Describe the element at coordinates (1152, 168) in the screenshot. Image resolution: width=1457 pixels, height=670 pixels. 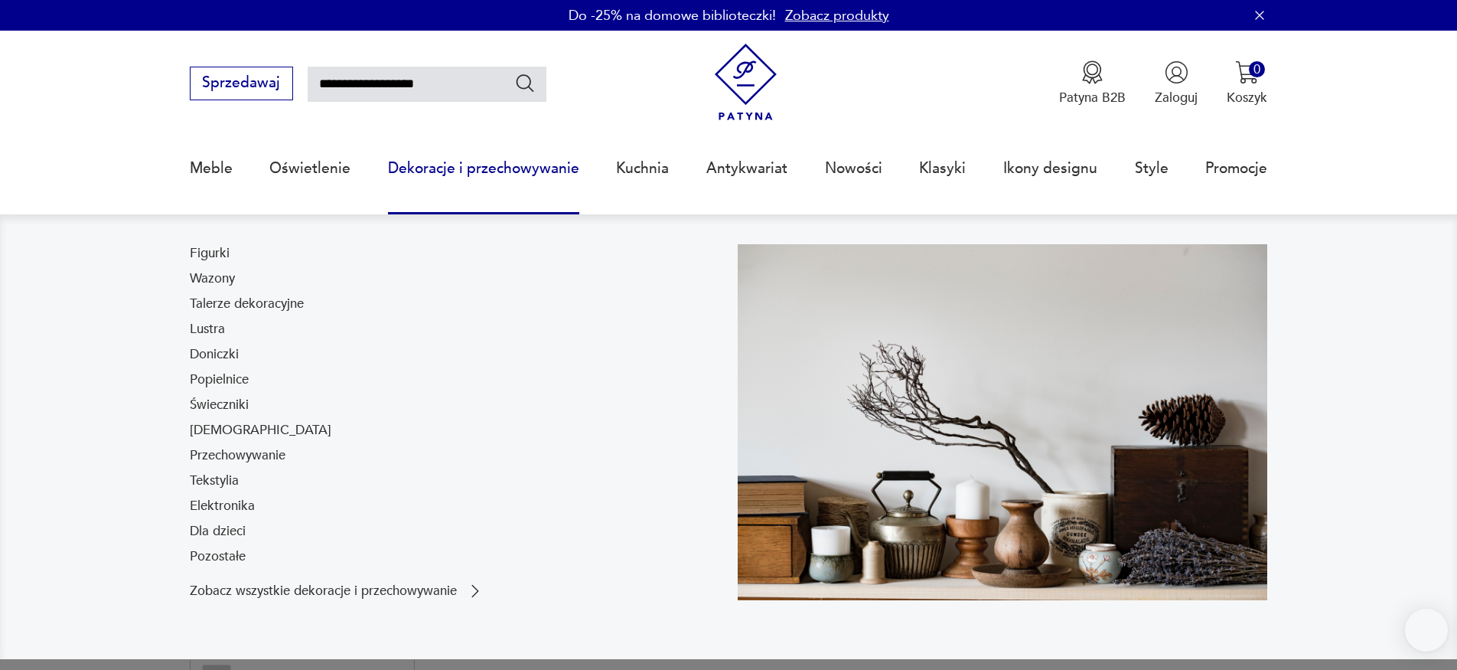
I see `a: Style` at that location.